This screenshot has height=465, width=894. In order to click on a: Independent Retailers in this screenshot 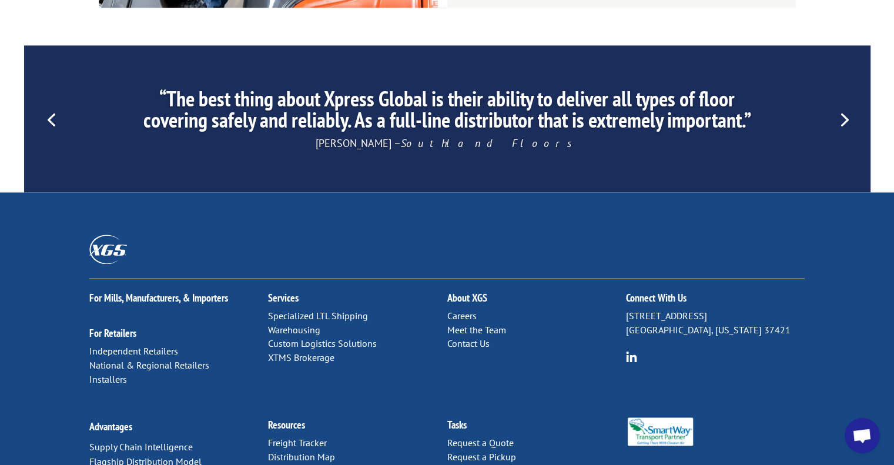, I will do `click(133, 351)`.